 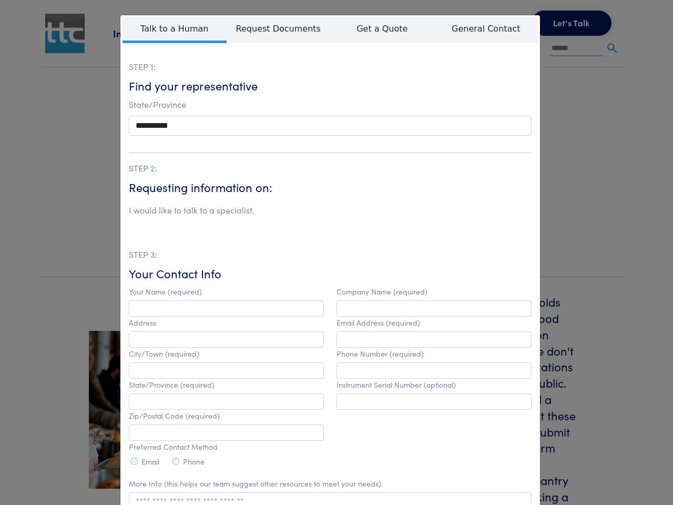 What do you see at coordinates (330, 274) in the screenshot?
I see `h6: Your Contact Info` at bounding box center [330, 274].